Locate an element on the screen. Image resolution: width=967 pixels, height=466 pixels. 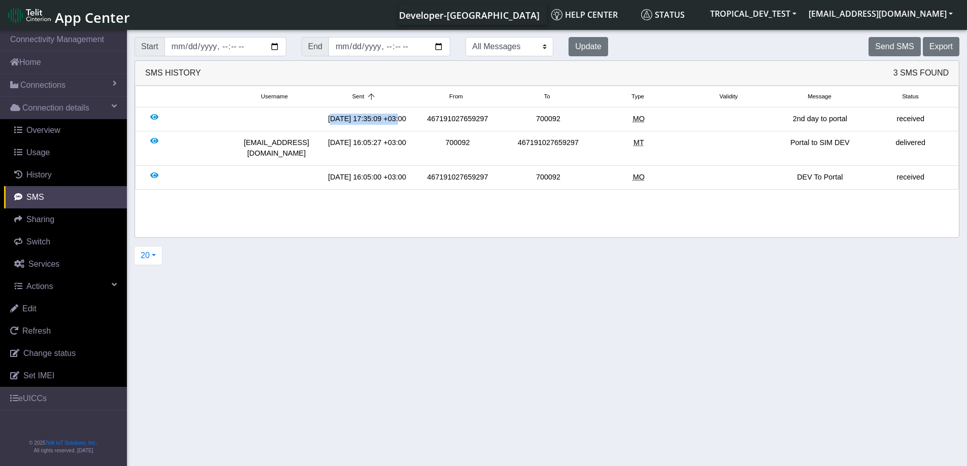
span: History is located at coordinates (39, 175).